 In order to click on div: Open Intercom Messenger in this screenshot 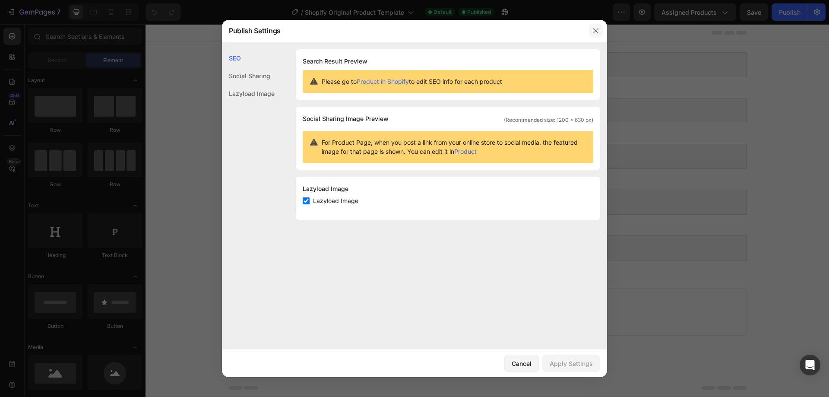, I will do `click(810, 365)`.